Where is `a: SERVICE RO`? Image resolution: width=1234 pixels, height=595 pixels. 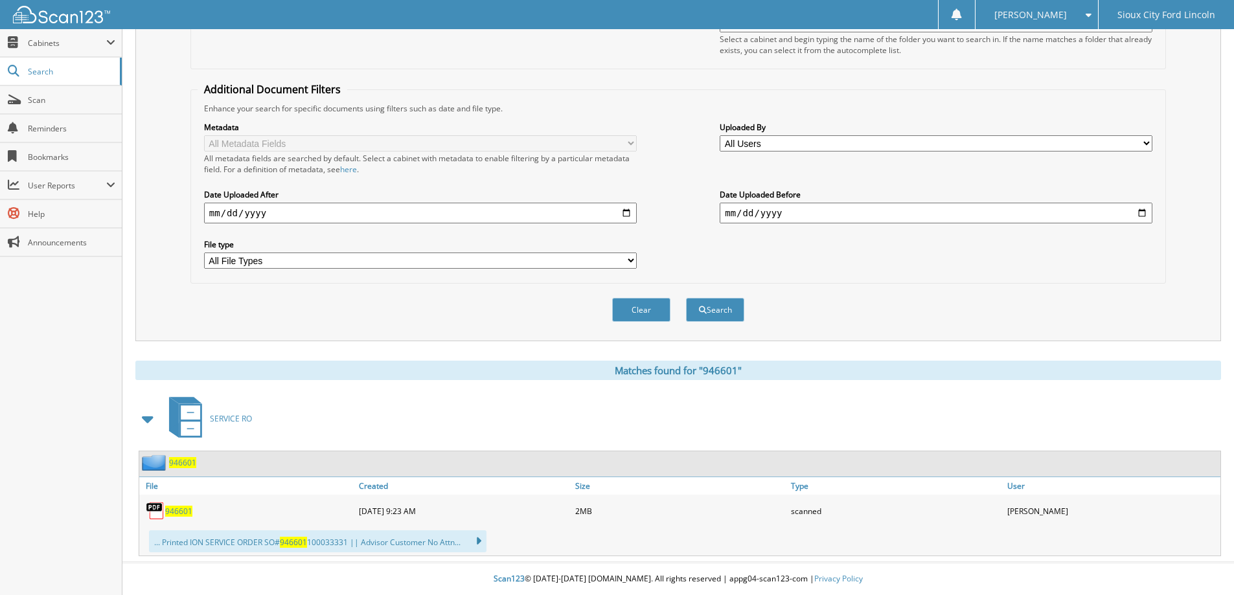 a: SERVICE RO is located at coordinates (207, 419).